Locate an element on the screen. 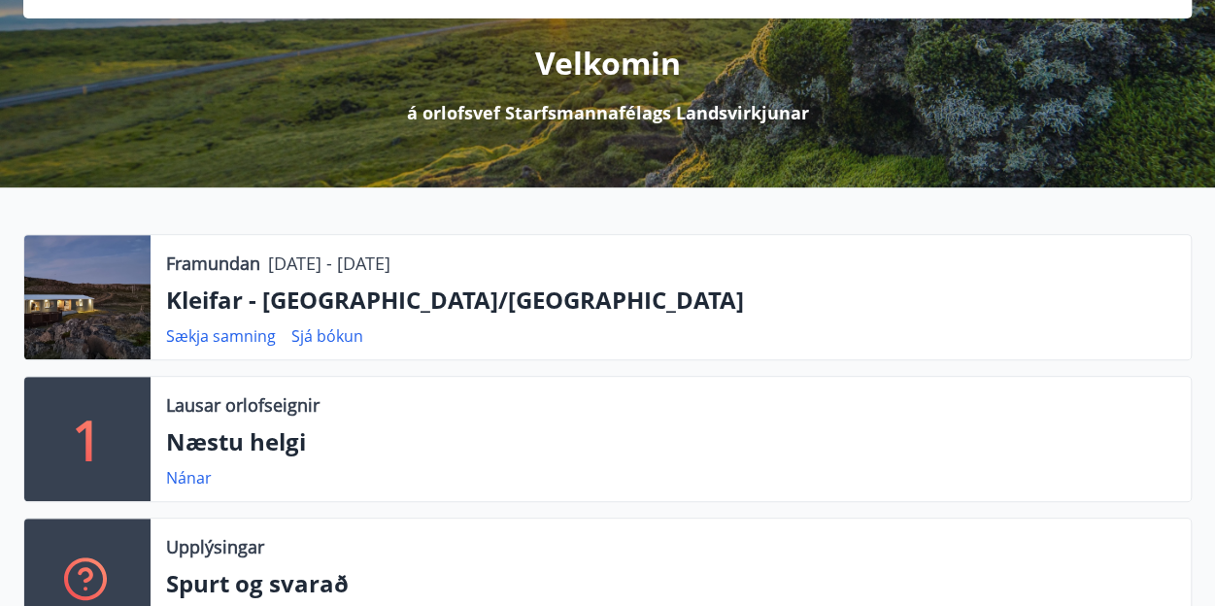 Image resolution: width=1215 pixels, height=606 pixels. p: Spurt og svarað is located at coordinates (670, 584).